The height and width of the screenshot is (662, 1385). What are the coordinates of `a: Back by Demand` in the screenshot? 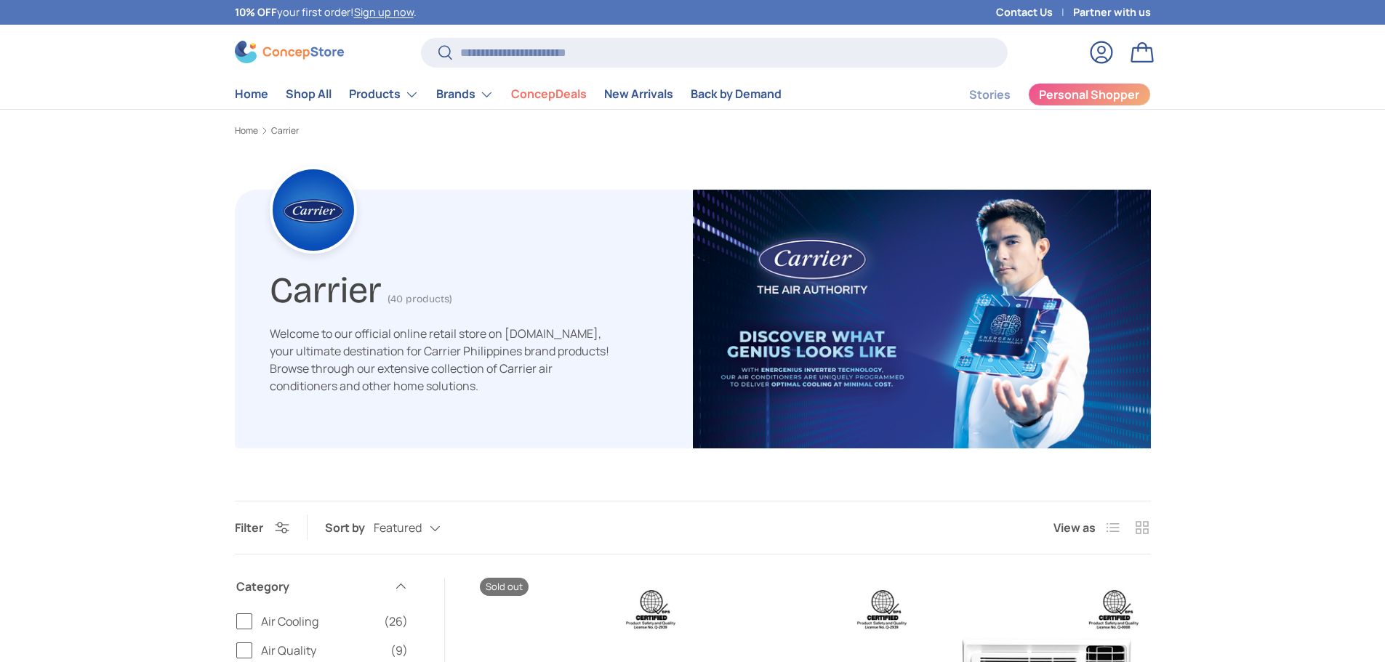 It's located at (736, 94).